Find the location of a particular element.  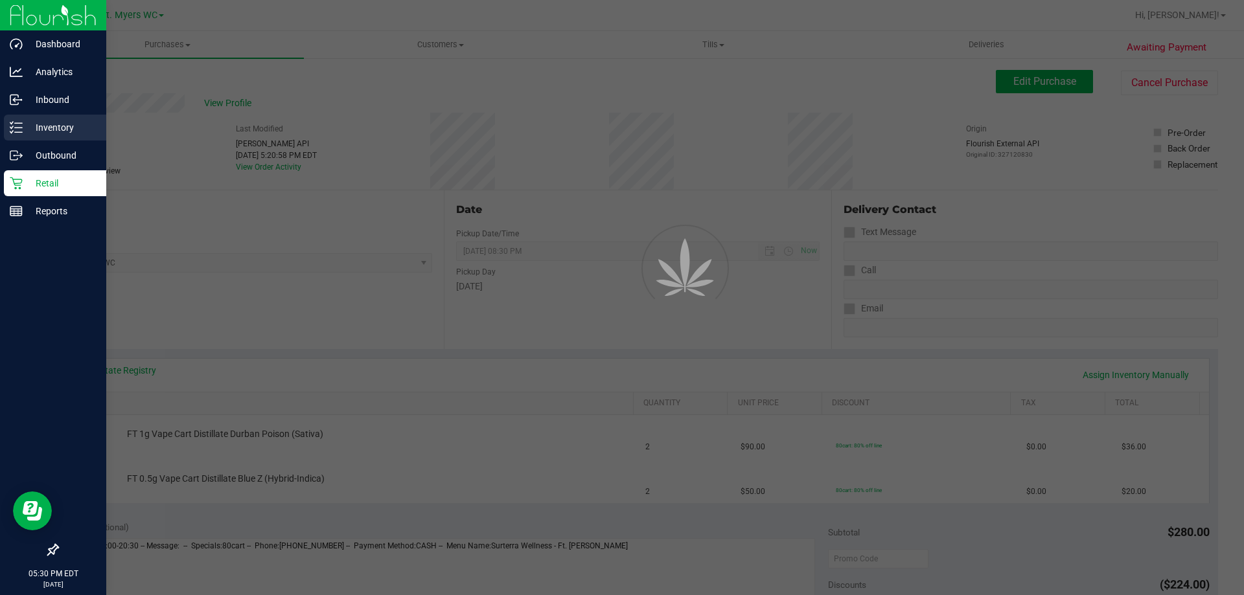

p: Inventory is located at coordinates (62, 128).